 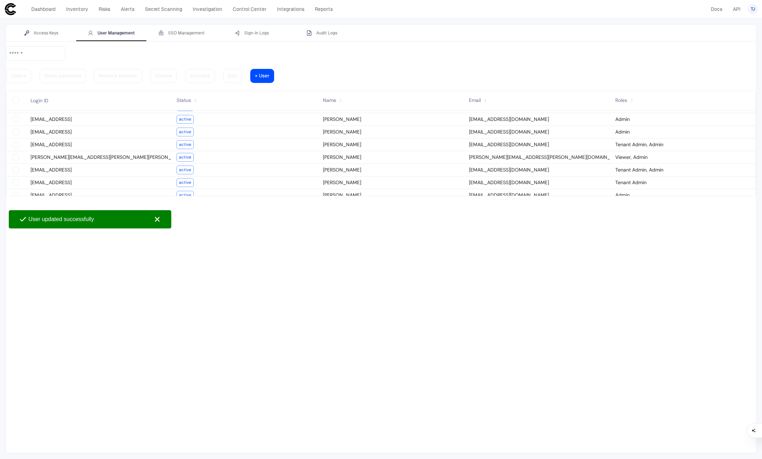 What do you see at coordinates (291, 9) in the screenshot?
I see `a: Integrations` at bounding box center [291, 9].